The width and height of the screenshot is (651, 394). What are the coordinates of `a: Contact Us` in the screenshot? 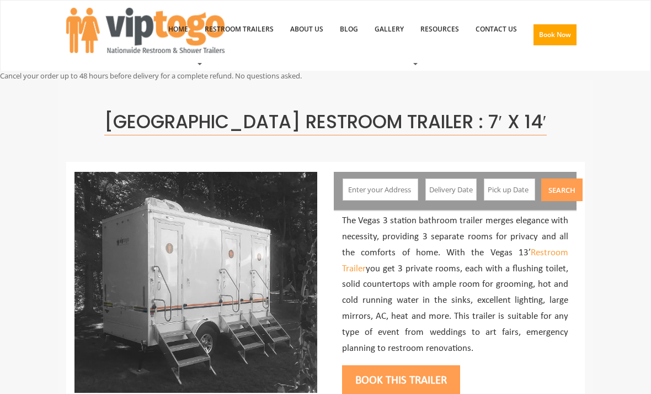 It's located at (496, 29).